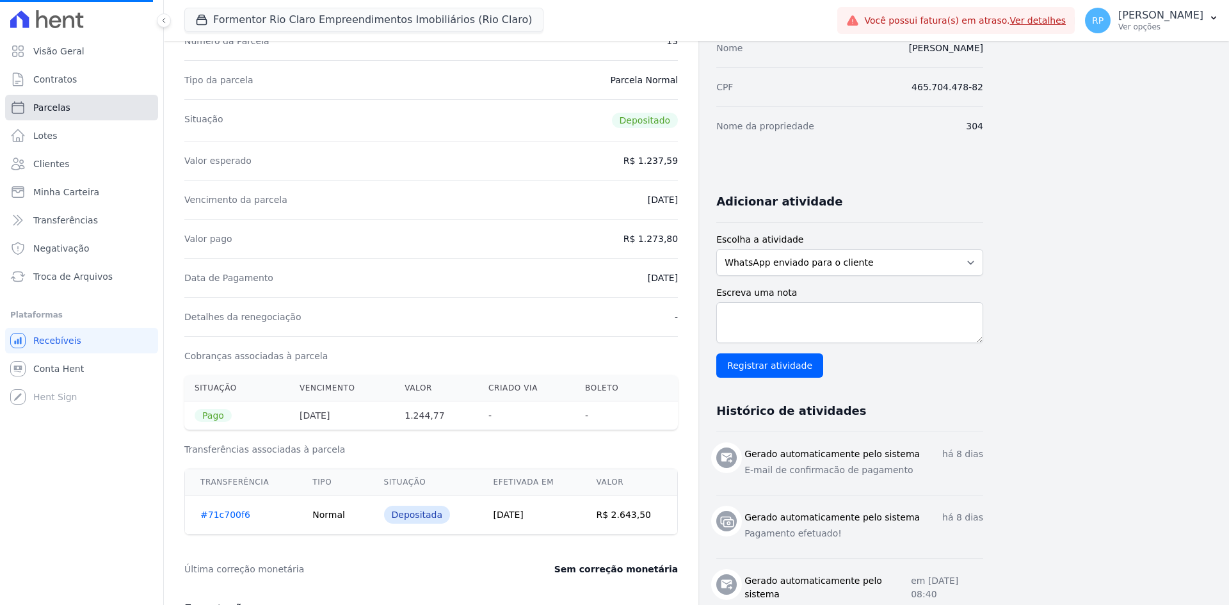 This screenshot has height=605, width=1229. I want to click on span: RP, so click(1098, 20).